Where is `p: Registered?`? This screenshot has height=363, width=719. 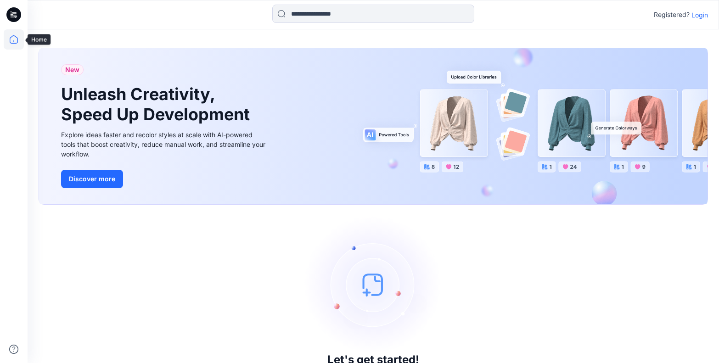
p: Registered? is located at coordinates (672, 15).